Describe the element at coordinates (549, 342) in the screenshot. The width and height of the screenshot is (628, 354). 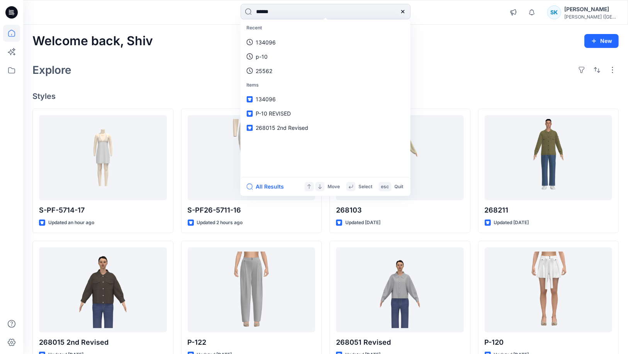
I see `p: P-120` at that location.